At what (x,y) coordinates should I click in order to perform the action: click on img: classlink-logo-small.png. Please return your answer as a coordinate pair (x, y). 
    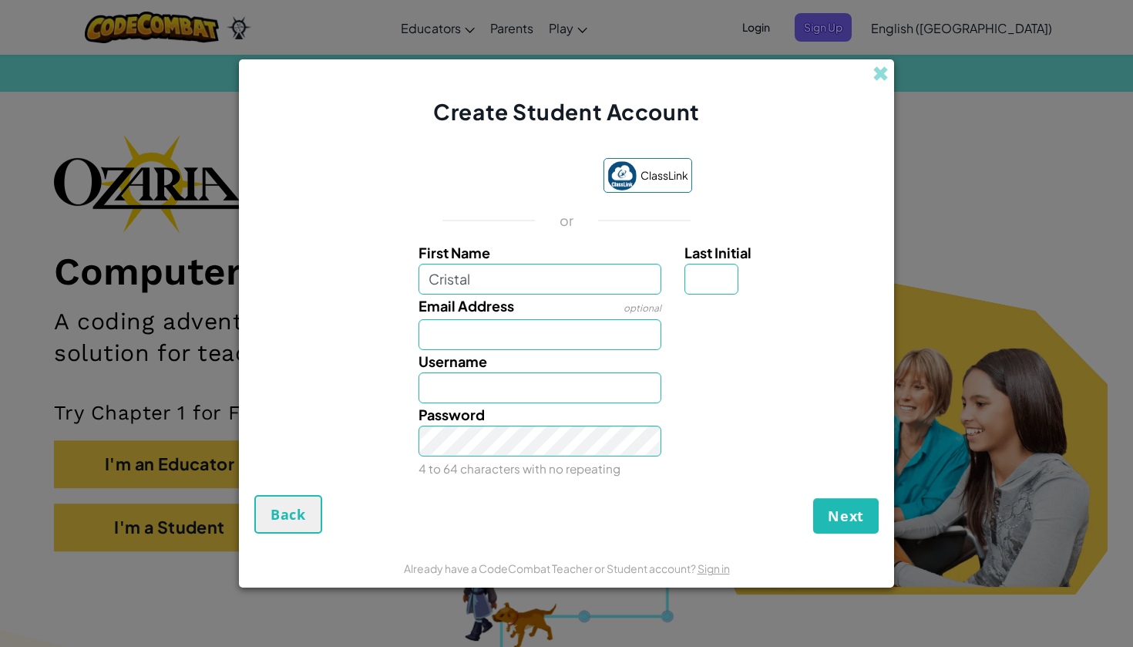
    Looking at the image, I should click on (622, 176).